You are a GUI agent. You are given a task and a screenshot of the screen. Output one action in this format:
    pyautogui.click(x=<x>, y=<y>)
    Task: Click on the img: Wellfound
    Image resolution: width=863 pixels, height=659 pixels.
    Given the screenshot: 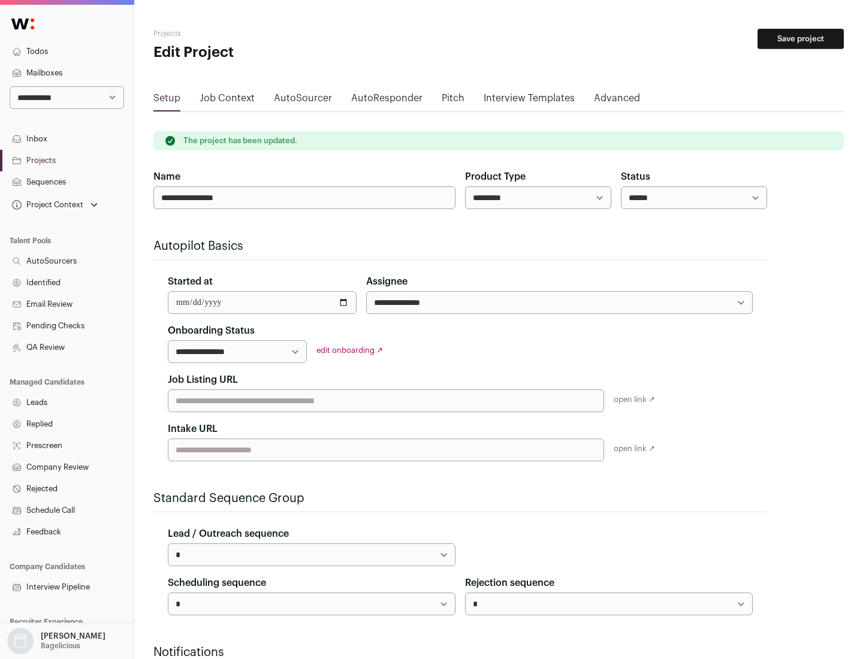 What is the action you would take?
    pyautogui.click(x=23, y=24)
    